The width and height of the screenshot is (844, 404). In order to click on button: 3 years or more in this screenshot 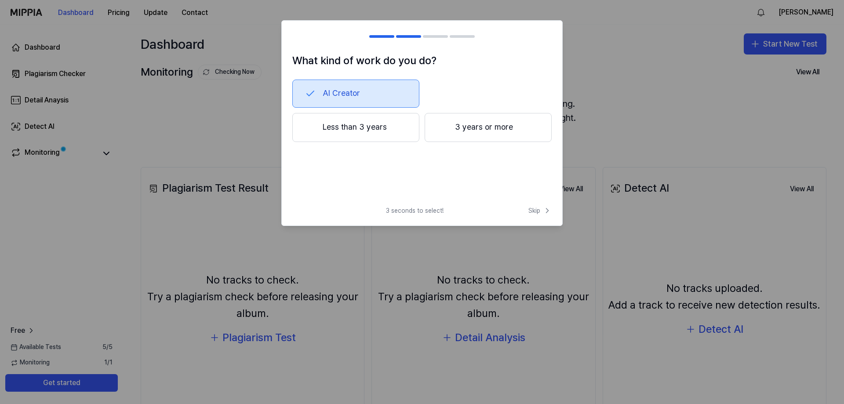, I will do `click(488, 128)`.